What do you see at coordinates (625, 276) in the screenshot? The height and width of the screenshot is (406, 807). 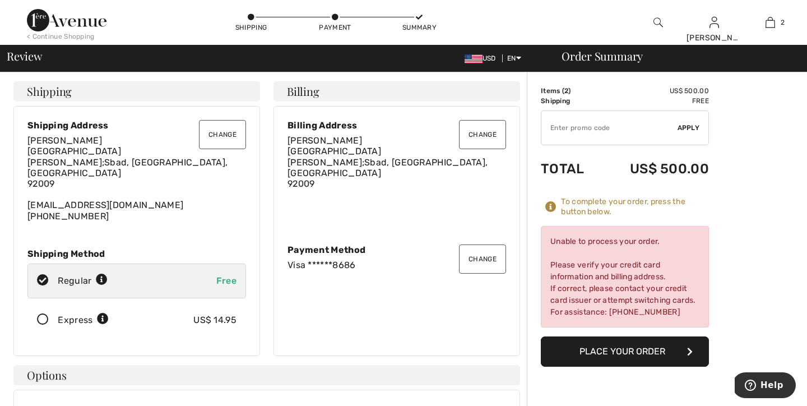 I see `div: Unable to process your order. Please verify your credit card information and billing address. If ...` at bounding box center [625, 276].